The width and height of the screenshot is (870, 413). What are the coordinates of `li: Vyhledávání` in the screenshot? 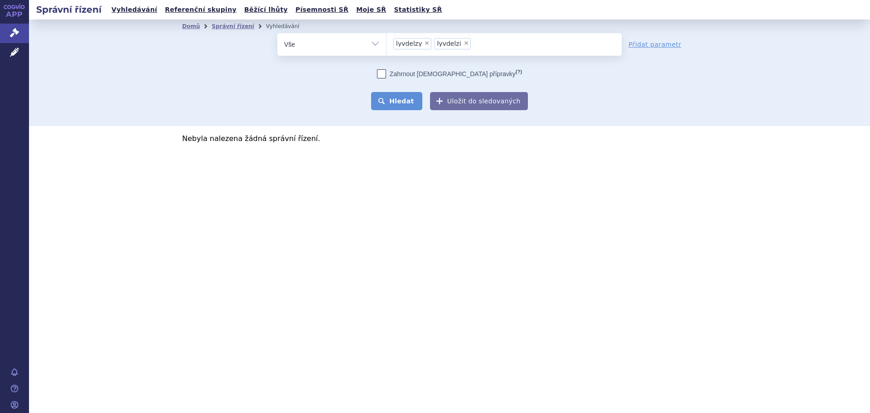 It's located at (289, 26).